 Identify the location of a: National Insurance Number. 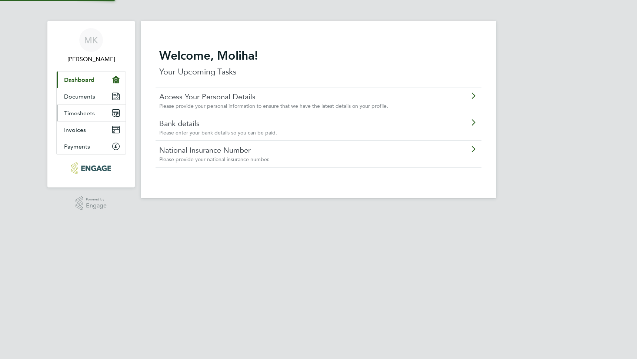
(297, 150).